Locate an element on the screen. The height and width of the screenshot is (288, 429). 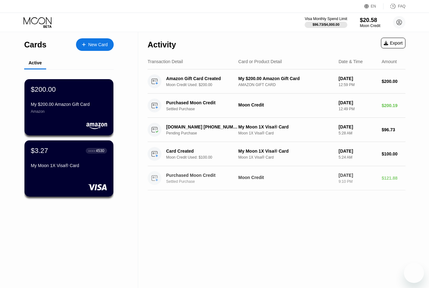
div: $3.27● ● ● ●4530My Moon 1X Visa® Card is located at coordinates (69, 168).